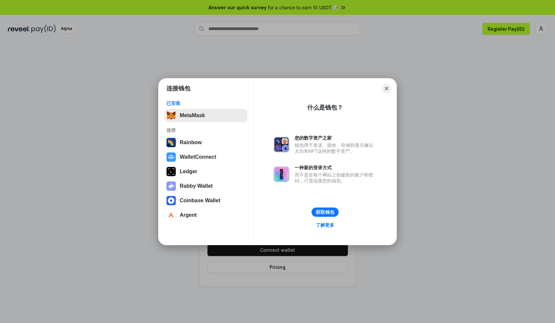 Image resolution: width=555 pixels, height=323 pixels. Describe the element at coordinates (335, 178) in the screenshot. I see `div: 而不是在每个网站上创建新的账户和密码，只需连接您的钱包。` at that location.